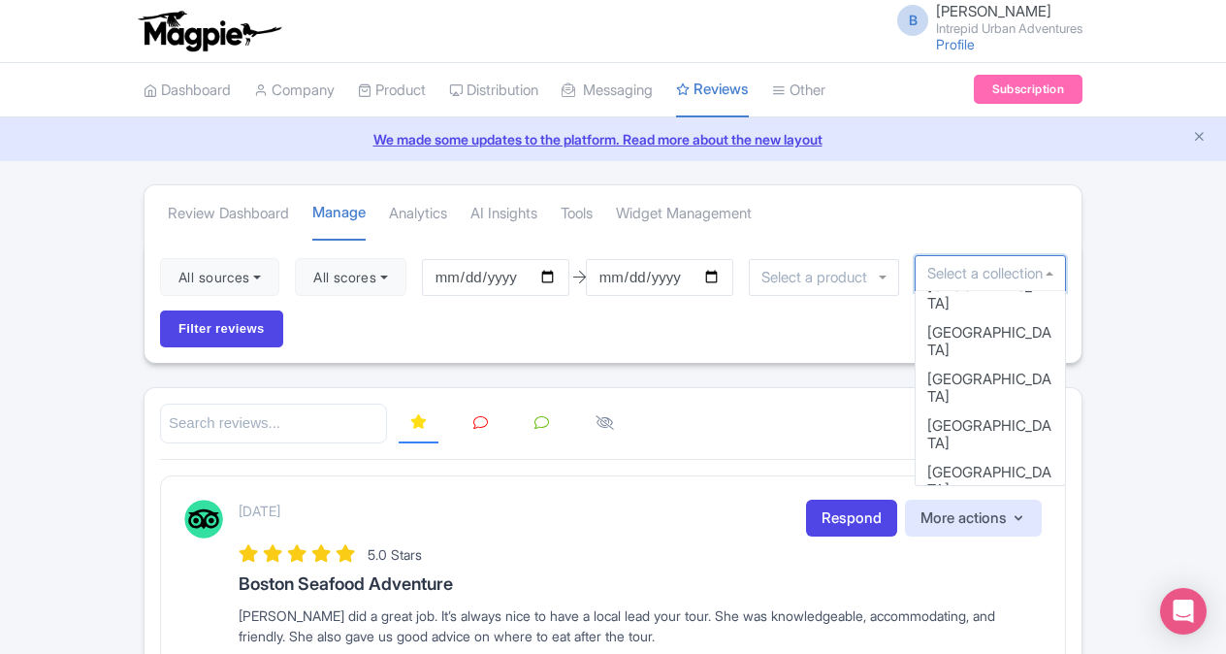 The image size is (1226, 654). Describe the element at coordinates (350, 277) in the screenshot. I see `button: All scores` at that location.